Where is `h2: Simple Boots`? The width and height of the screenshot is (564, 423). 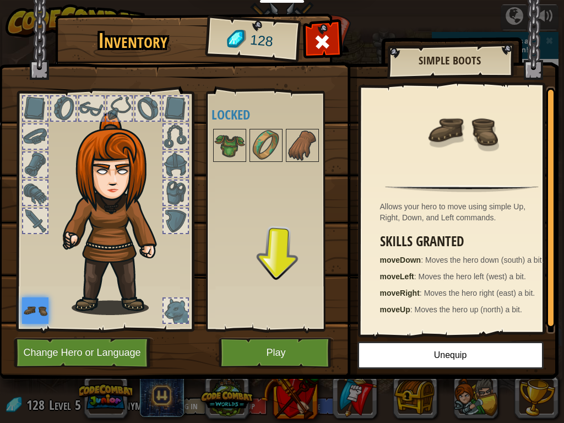 h2: Simple Boots is located at coordinates (450, 61).